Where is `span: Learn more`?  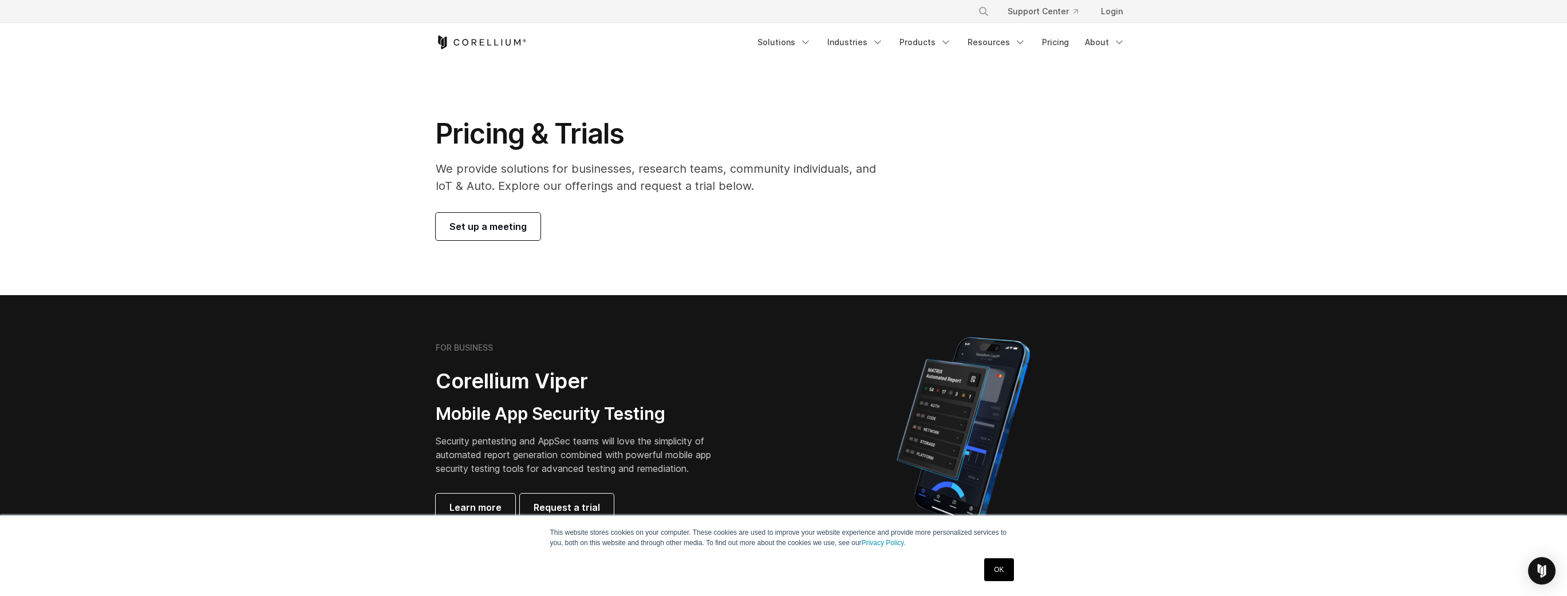
span: Learn more is located at coordinates (475, 508).